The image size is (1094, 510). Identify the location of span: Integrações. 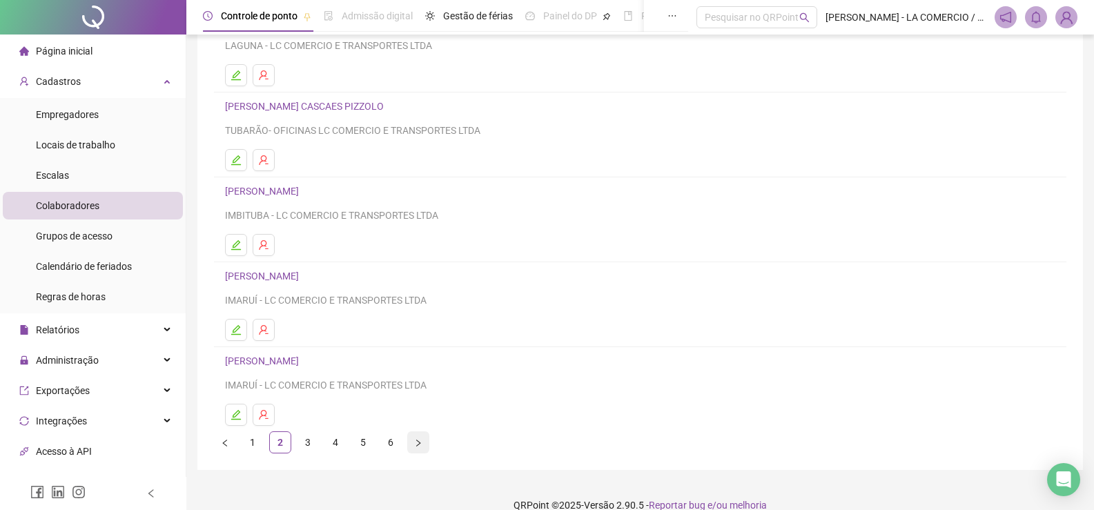
(61, 421).